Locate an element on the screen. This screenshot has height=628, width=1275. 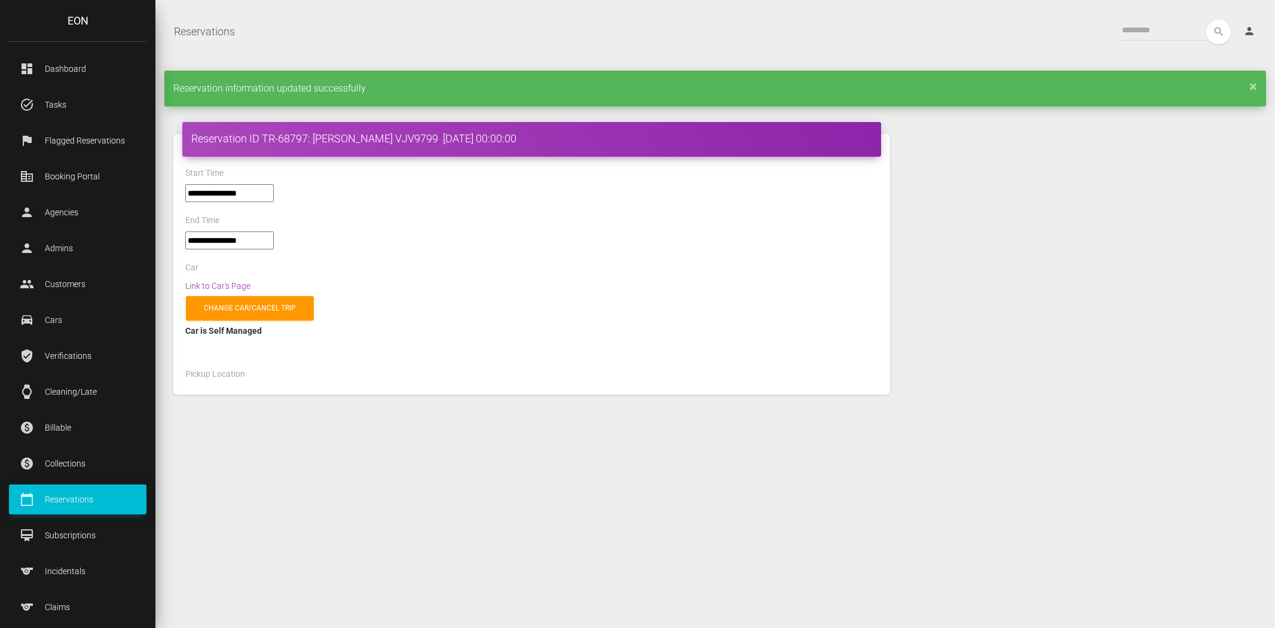
p: Booking Portal is located at coordinates (78, 176).